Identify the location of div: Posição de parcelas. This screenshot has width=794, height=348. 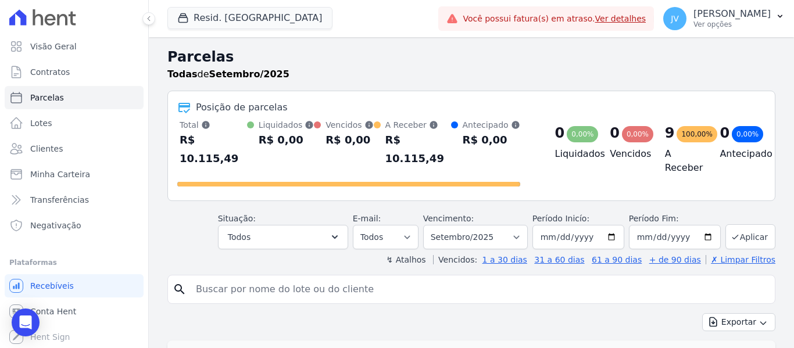
(242, 108).